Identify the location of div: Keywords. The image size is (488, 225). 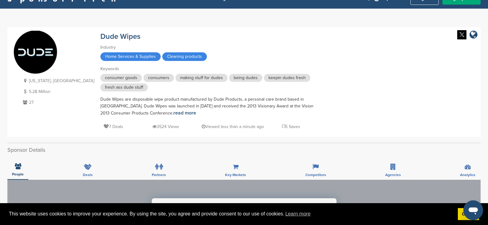
(208, 69).